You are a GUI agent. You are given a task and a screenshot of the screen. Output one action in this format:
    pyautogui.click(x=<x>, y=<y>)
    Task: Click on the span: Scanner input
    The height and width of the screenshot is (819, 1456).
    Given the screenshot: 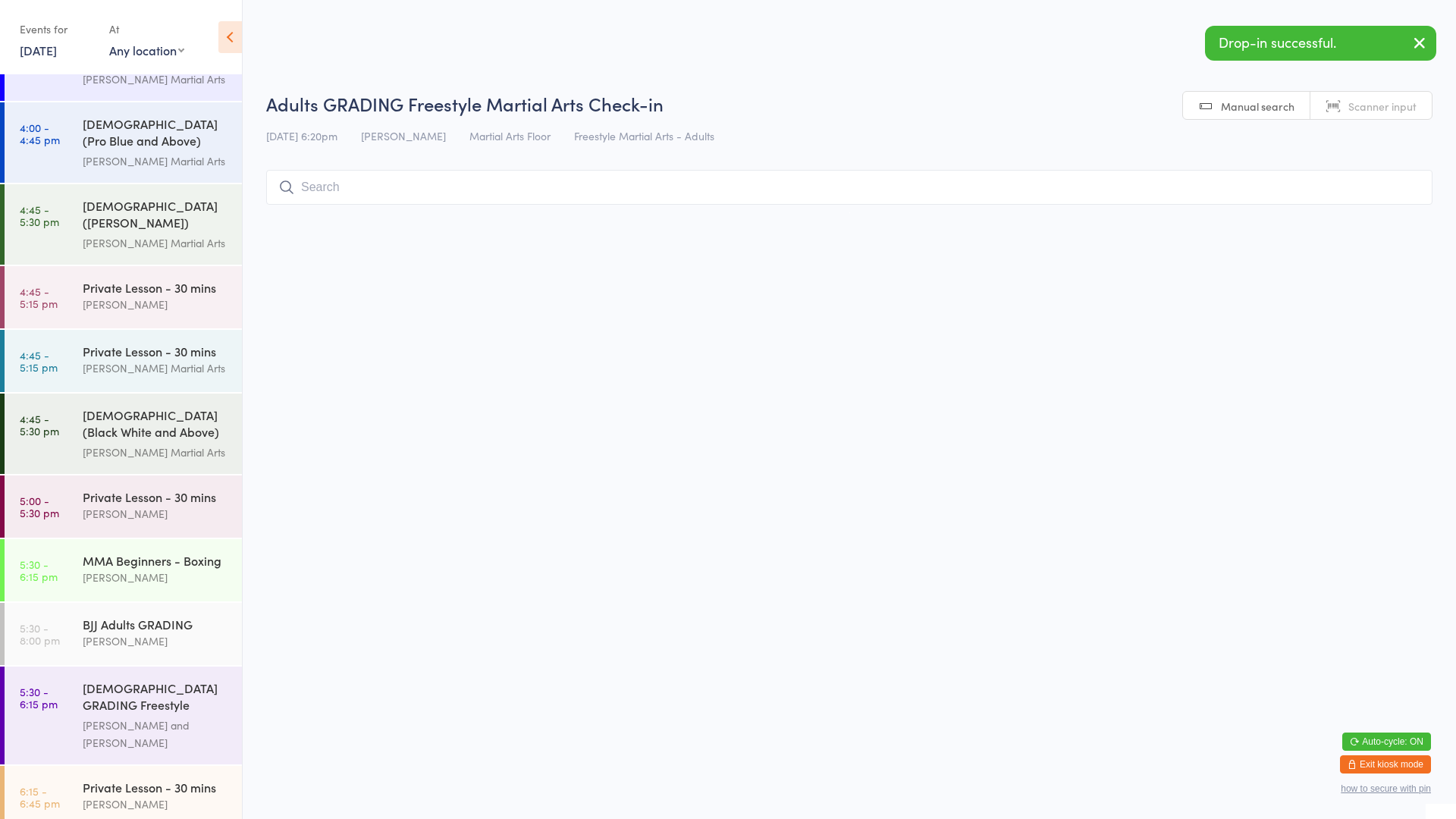 What is the action you would take?
    pyautogui.click(x=1383, y=106)
    